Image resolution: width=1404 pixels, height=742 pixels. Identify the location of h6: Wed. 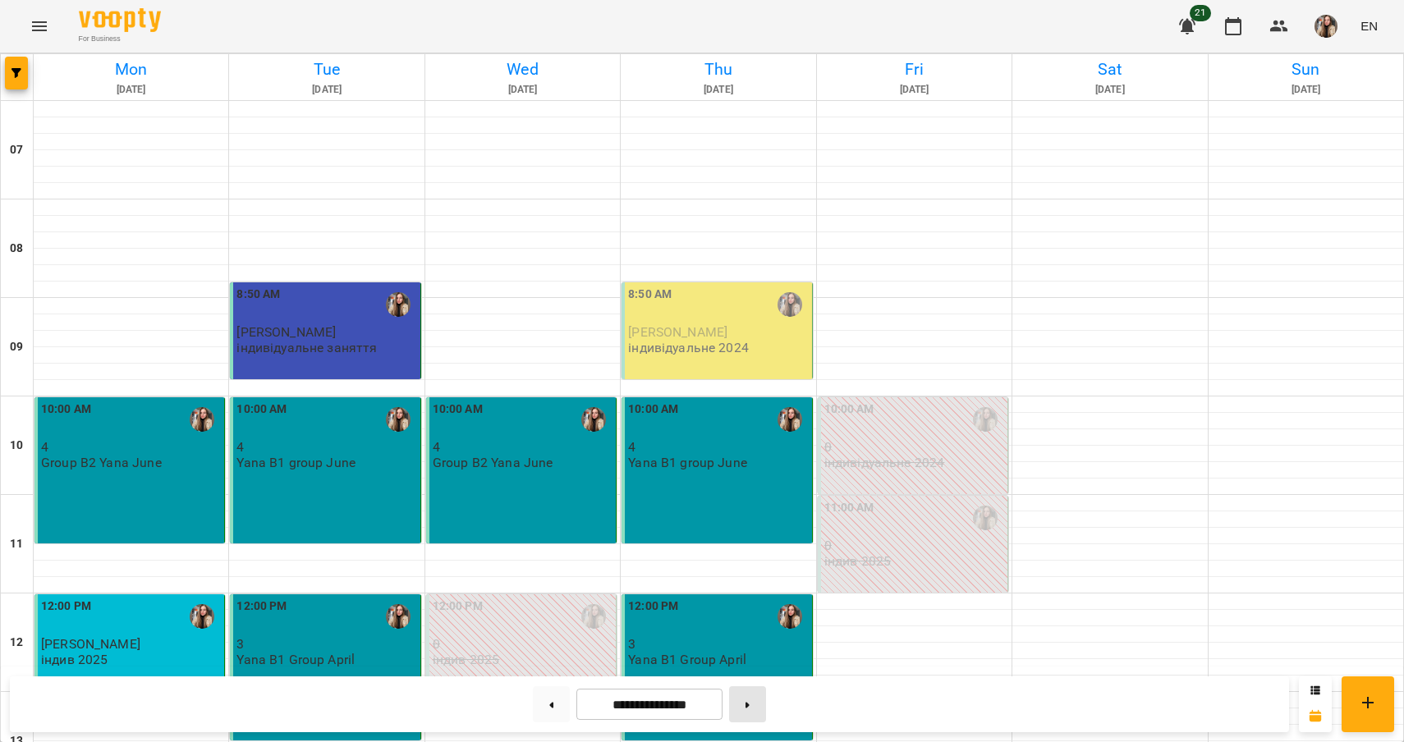
(522, 69).